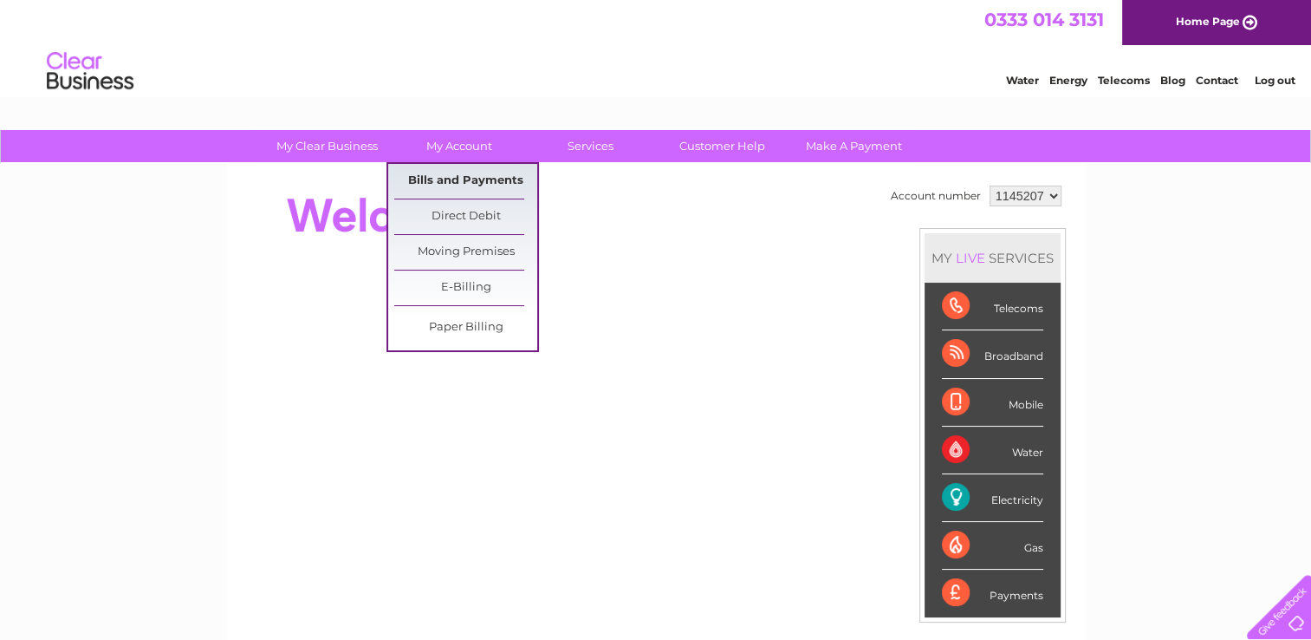 The height and width of the screenshot is (640, 1311). Describe the element at coordinates (992, 450) in the screenshot. I see `div: Water` at that location.